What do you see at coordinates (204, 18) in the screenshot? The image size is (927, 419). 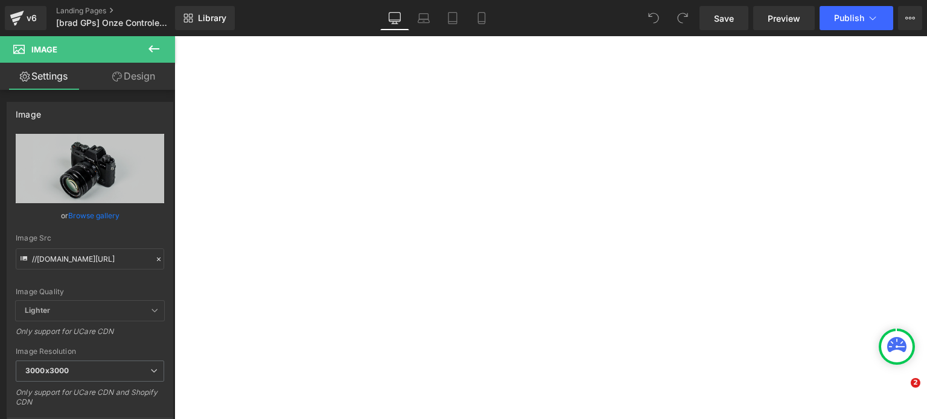 I see `a: New Library` at bounding box center [204, 18].